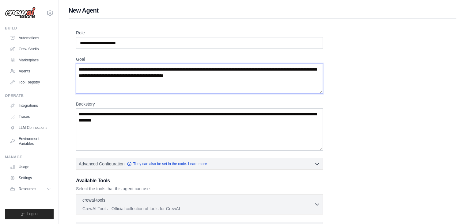 Image resolution: width=466 pixels, height=224 pixels. Describe the element at coordinates (30, 105) in the screenshot. I see `a: Integrations` at that location.